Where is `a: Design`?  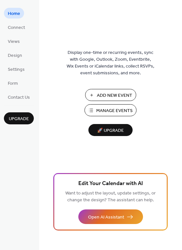 a: Design is located at coordinates (15, 55).